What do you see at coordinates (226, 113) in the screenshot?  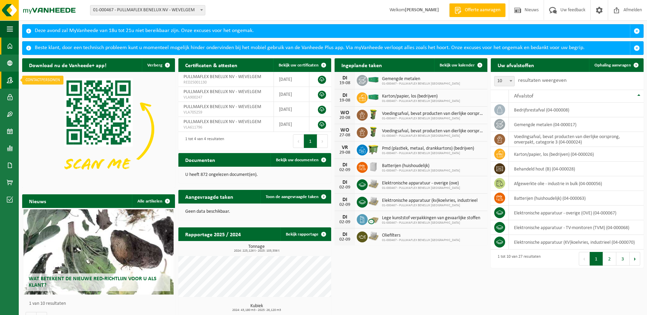 I see `span: VLA705259` at bounding box center [226, 113].